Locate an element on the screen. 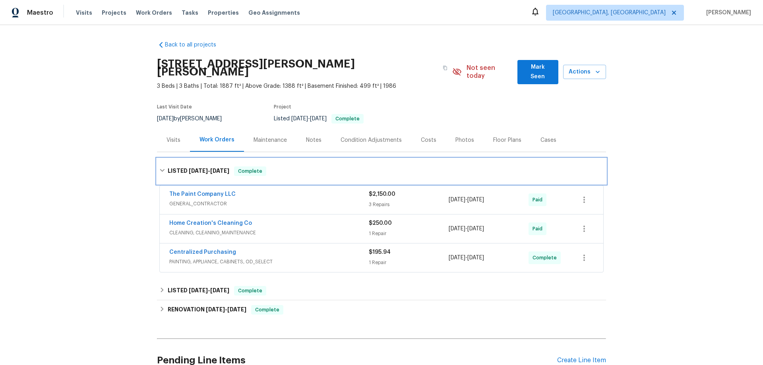  button: Mark Seen is located at coordinates (538, 72).